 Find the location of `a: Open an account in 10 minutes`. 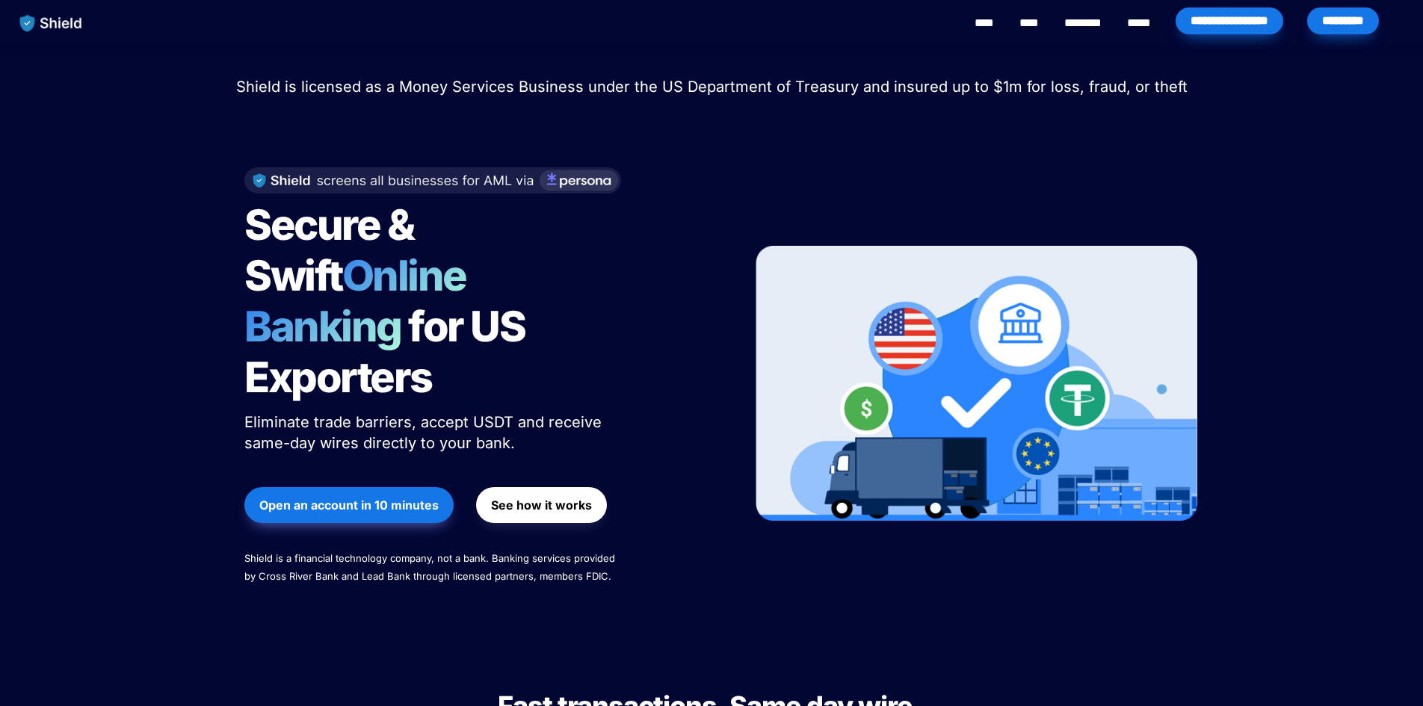

a: Open an account in 10 minutes is located at coordinates (349, 505).